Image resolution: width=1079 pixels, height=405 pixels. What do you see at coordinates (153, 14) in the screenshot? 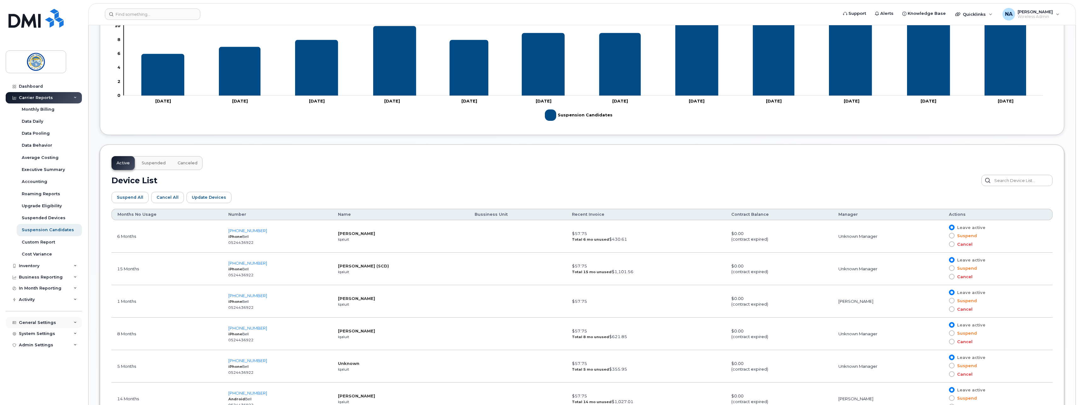
I see `input: Find something...` at bounding box center [153, 14].